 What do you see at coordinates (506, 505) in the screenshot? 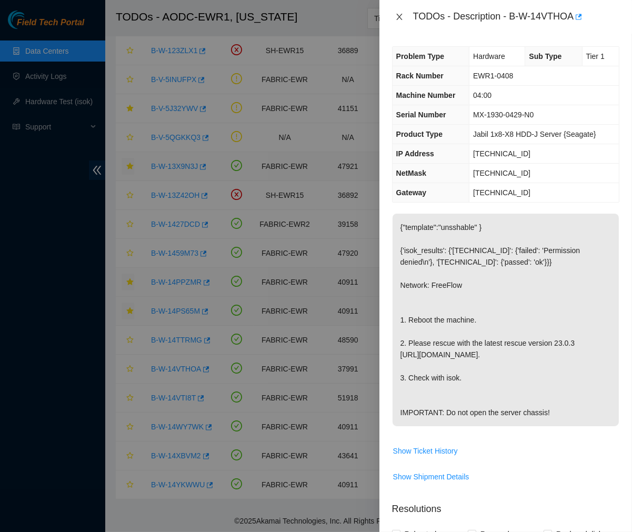
I see `p: Resolutions` at bounding box center [506, 505].